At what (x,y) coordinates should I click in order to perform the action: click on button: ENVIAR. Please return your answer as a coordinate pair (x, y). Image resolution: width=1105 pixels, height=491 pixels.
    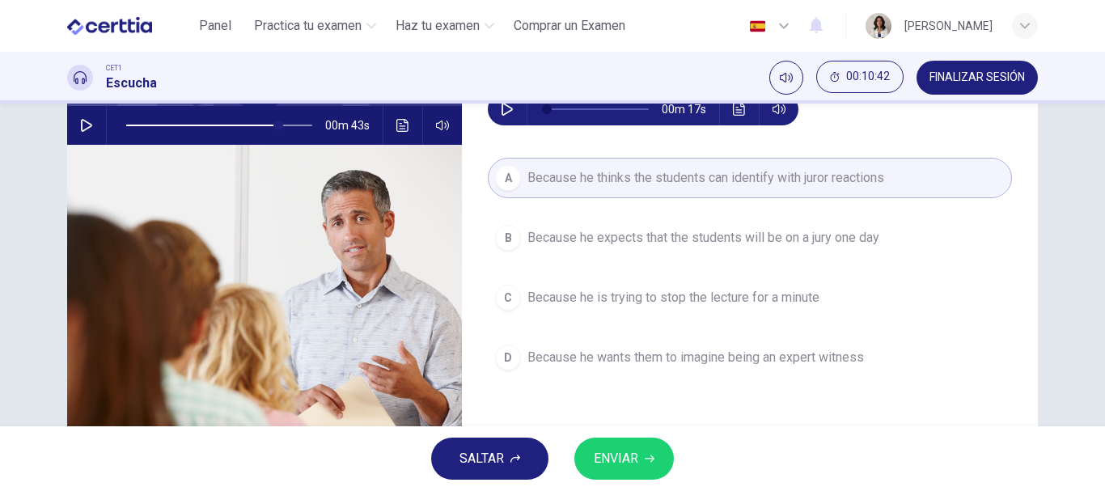
    Looking at the image, I should click on (624, 459).